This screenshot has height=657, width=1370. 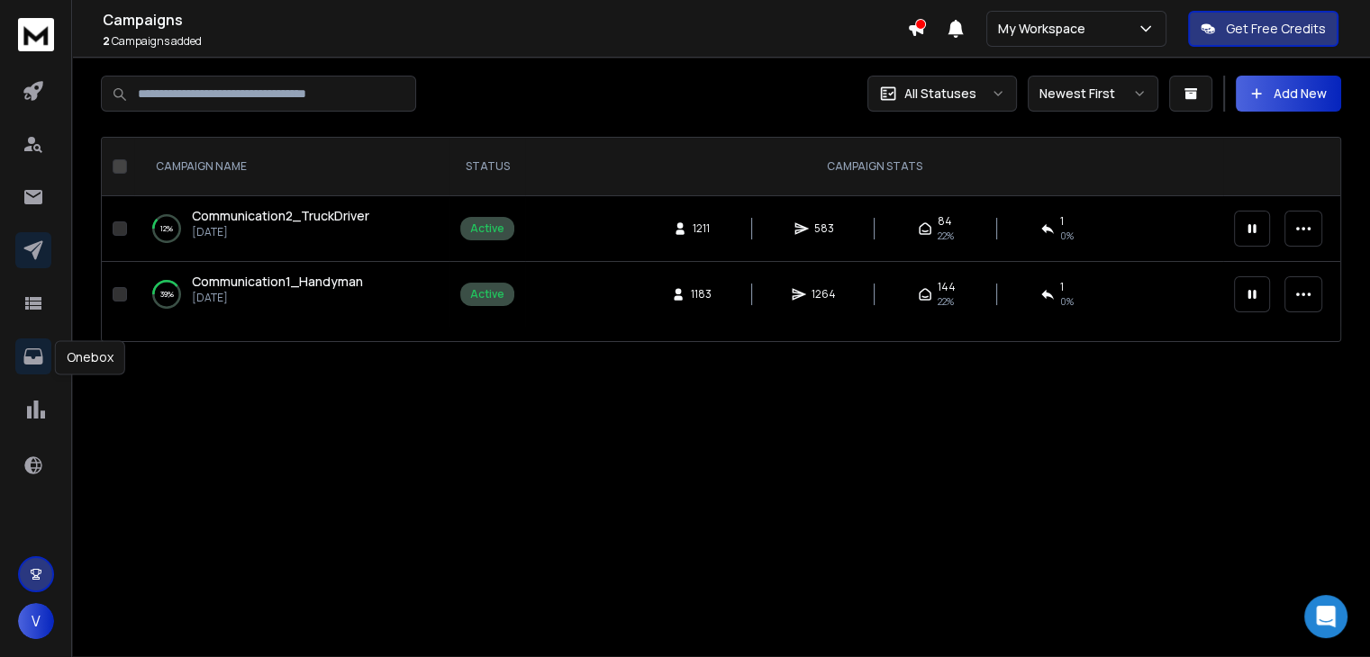 I want to click on p: All Statuses, so click(x=940, y=94).